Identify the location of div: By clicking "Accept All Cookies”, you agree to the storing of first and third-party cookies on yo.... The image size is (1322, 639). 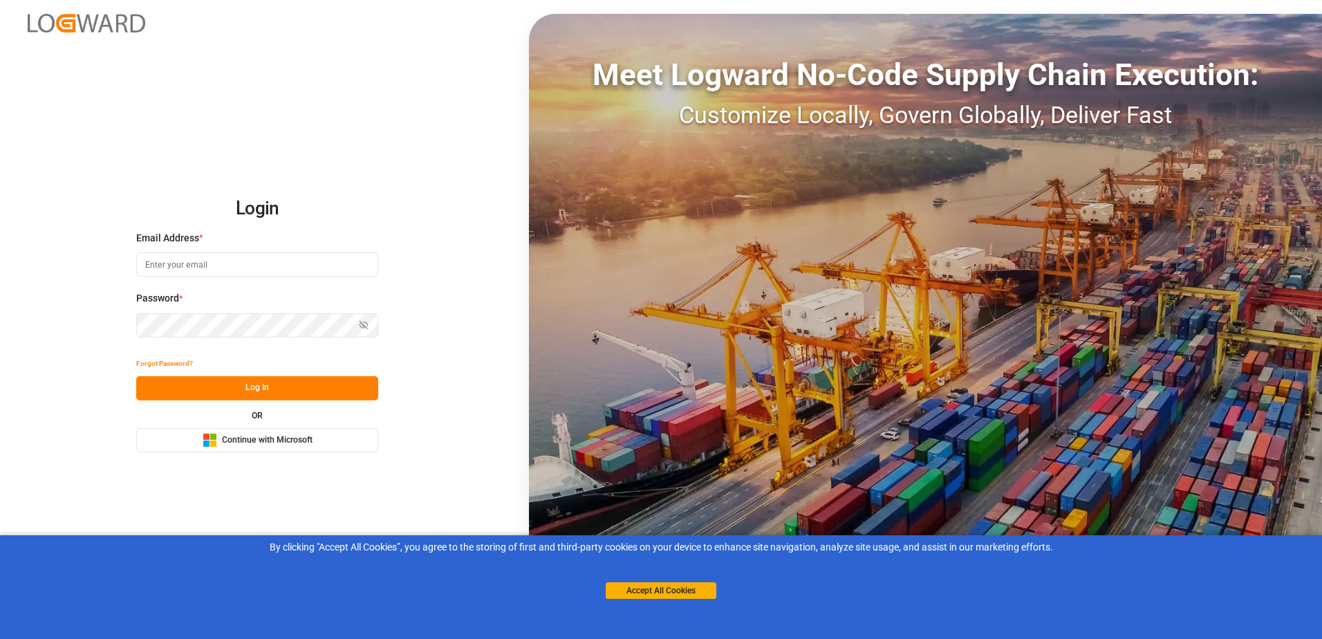
(661, 547).